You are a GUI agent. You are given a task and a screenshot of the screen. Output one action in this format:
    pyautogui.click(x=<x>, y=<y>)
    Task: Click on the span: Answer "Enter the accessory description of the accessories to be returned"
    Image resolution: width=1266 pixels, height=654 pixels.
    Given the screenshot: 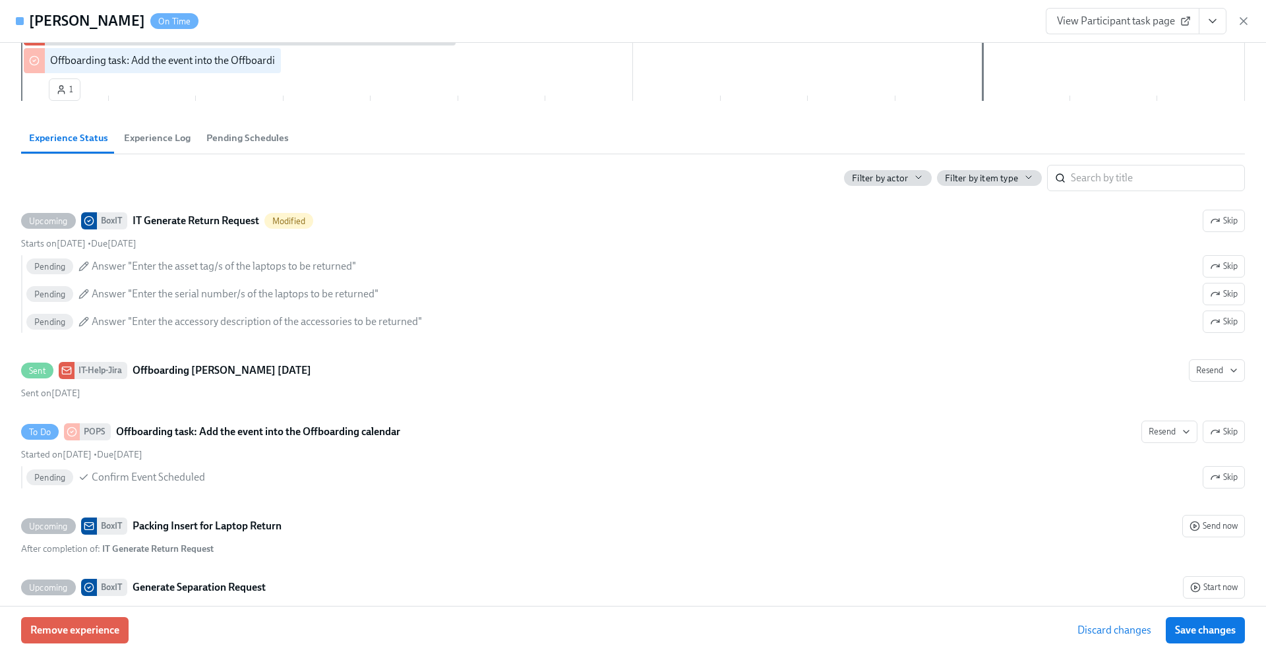 What is the action you would take?
    pyautogui.click(x=256, y=322)
    